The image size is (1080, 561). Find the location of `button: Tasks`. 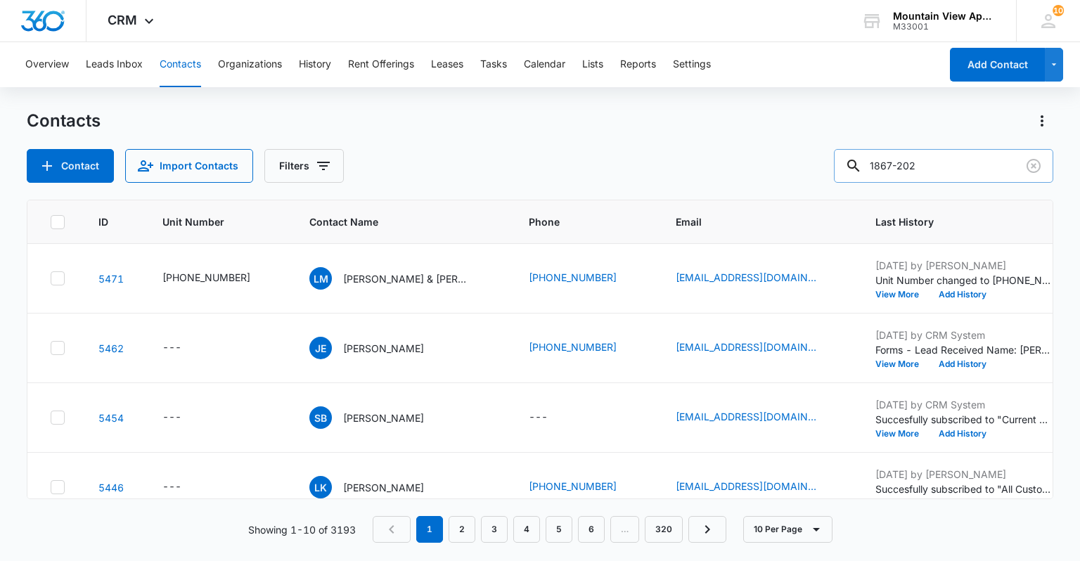

button: Tasks is located at coordinates (494, 65).